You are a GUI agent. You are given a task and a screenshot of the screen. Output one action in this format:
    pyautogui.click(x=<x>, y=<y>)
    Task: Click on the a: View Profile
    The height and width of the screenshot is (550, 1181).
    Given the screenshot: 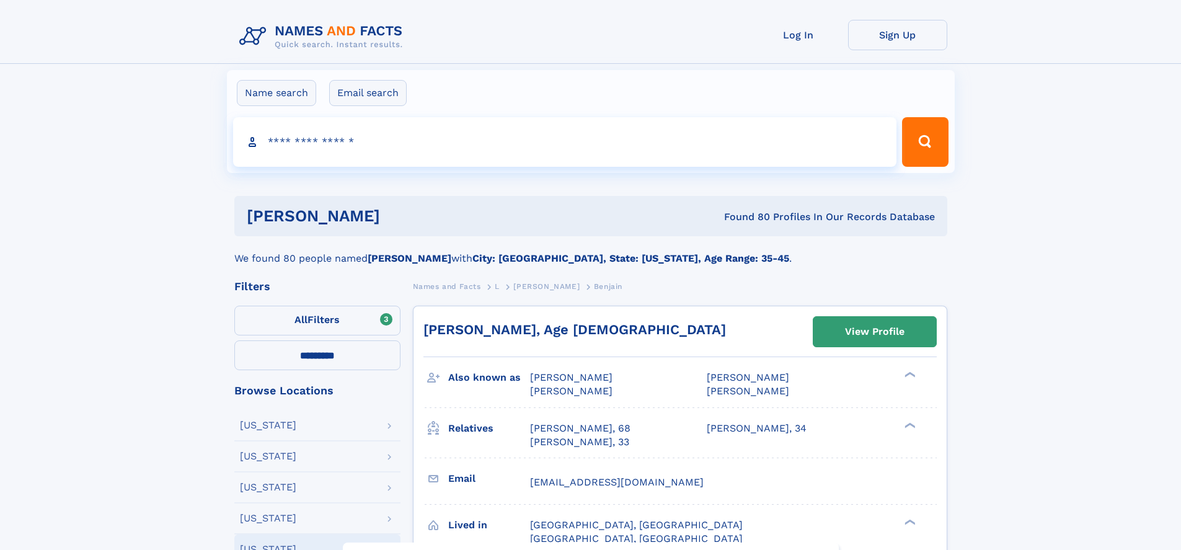 What is the action you would take?
    pyautogui.click(x=875, y=332)
    